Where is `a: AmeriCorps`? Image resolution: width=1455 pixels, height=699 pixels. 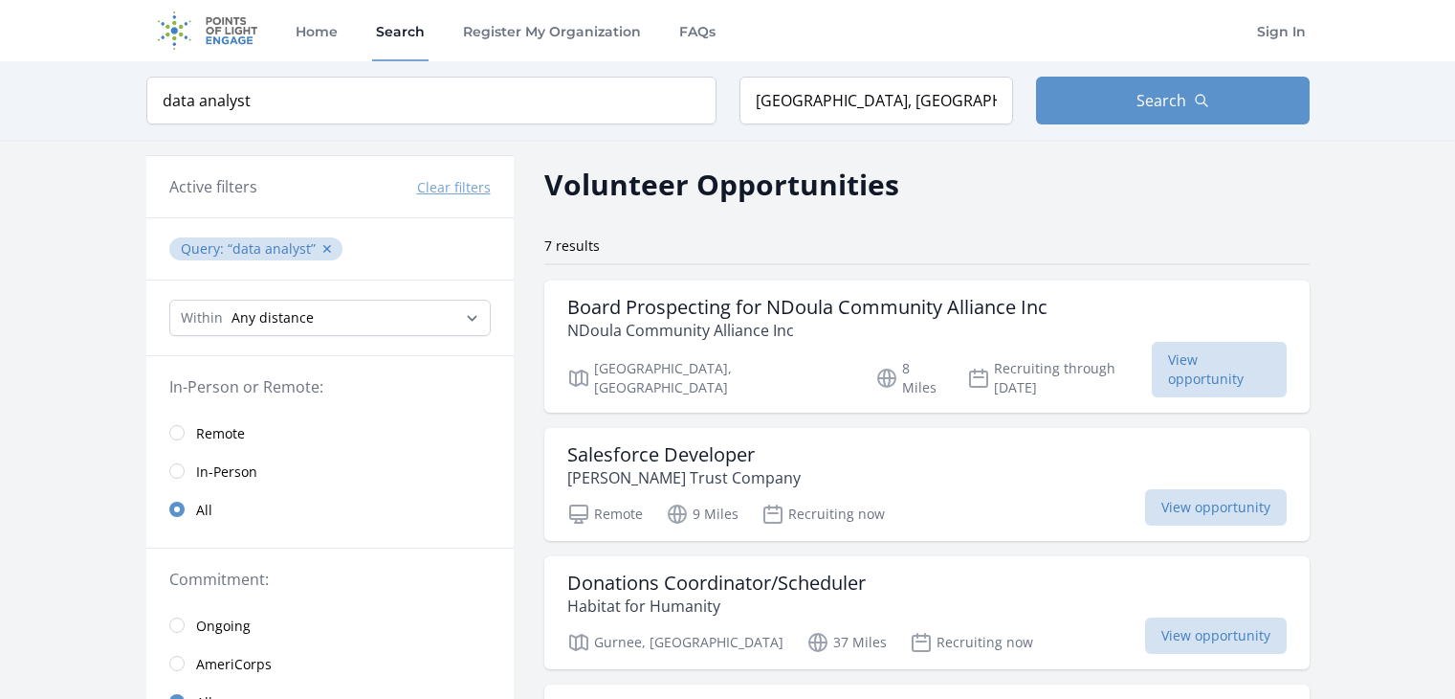 a: AmeriCorps is located at coordinates (330, 663).